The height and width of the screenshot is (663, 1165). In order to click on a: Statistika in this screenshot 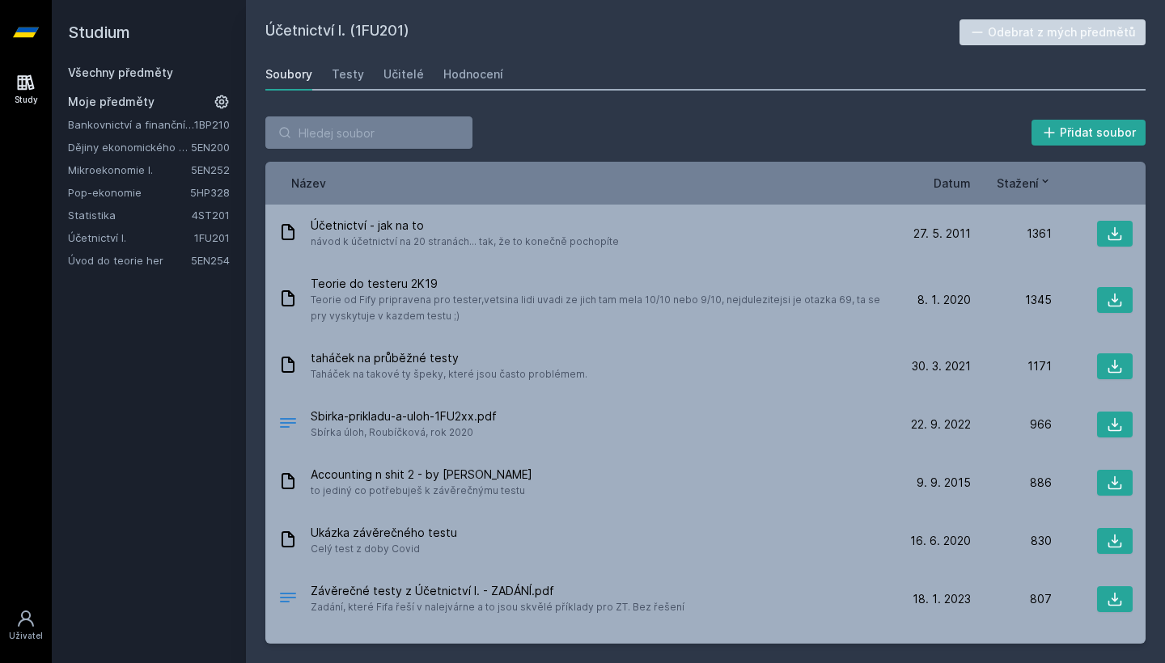, I will do `click(129, 215)`.